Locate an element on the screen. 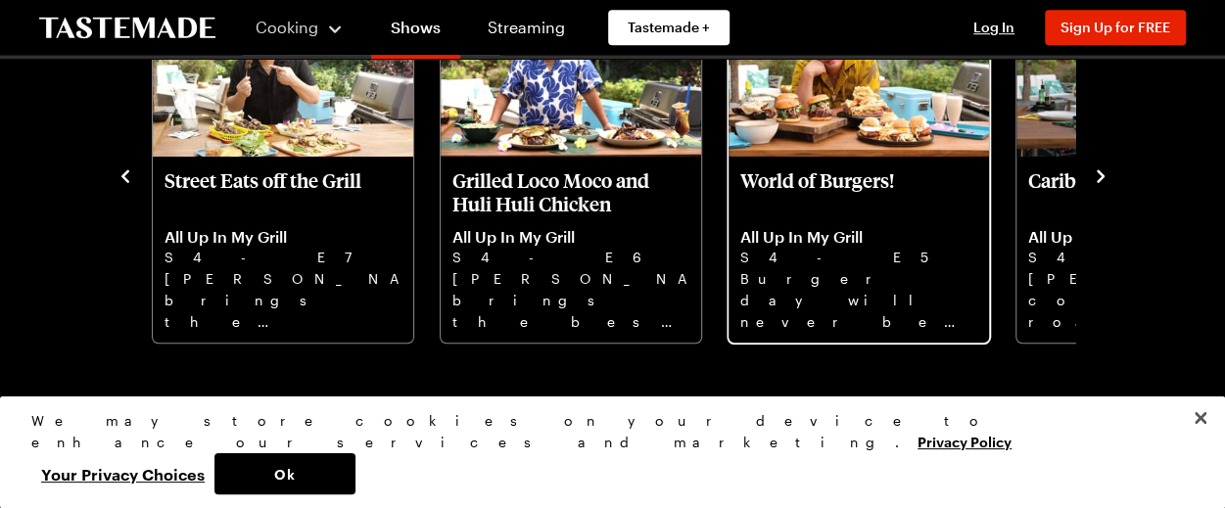  p: World of Burgers! is located at coordinates (859, 192).